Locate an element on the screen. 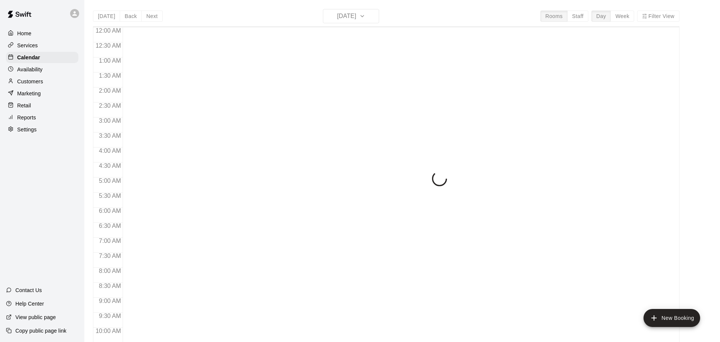  span: 4:30 AM is located at coordinates (110, 165).